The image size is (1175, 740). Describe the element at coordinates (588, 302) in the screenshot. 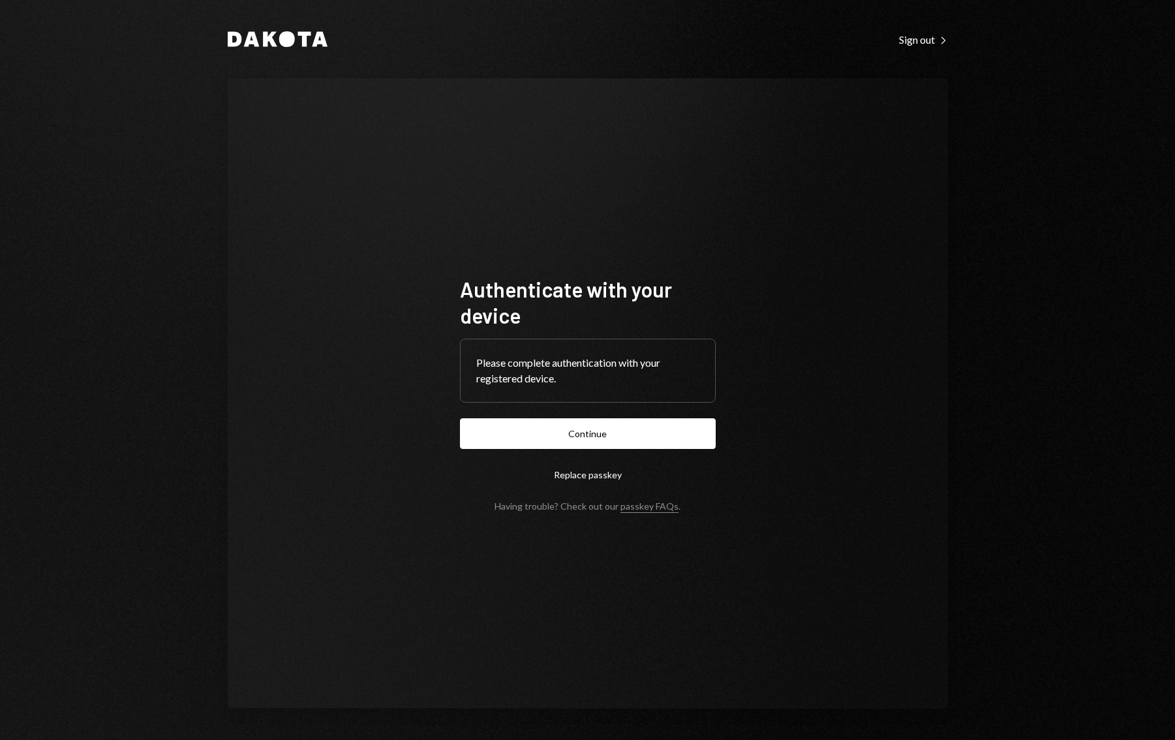

I see `h1: Authenticate with your device` at that location.